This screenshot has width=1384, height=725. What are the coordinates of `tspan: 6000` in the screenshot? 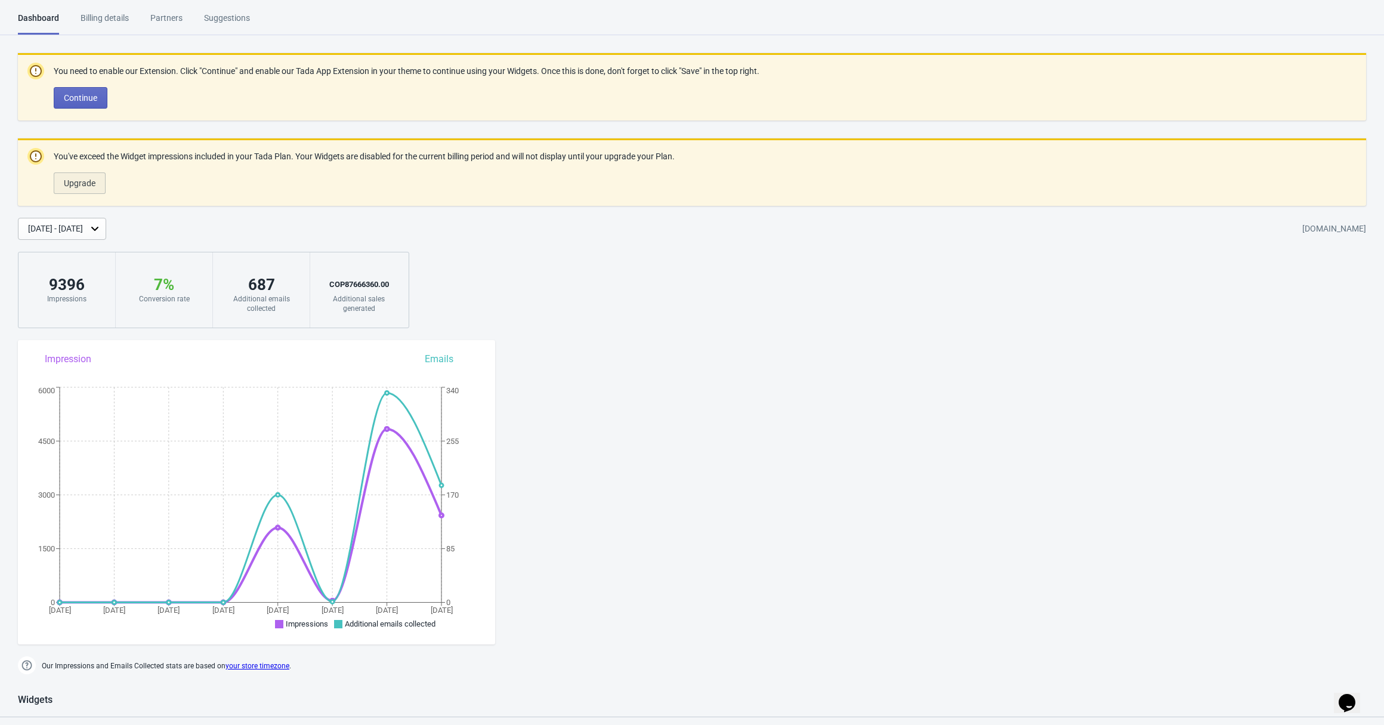 It's located at (47, 390).